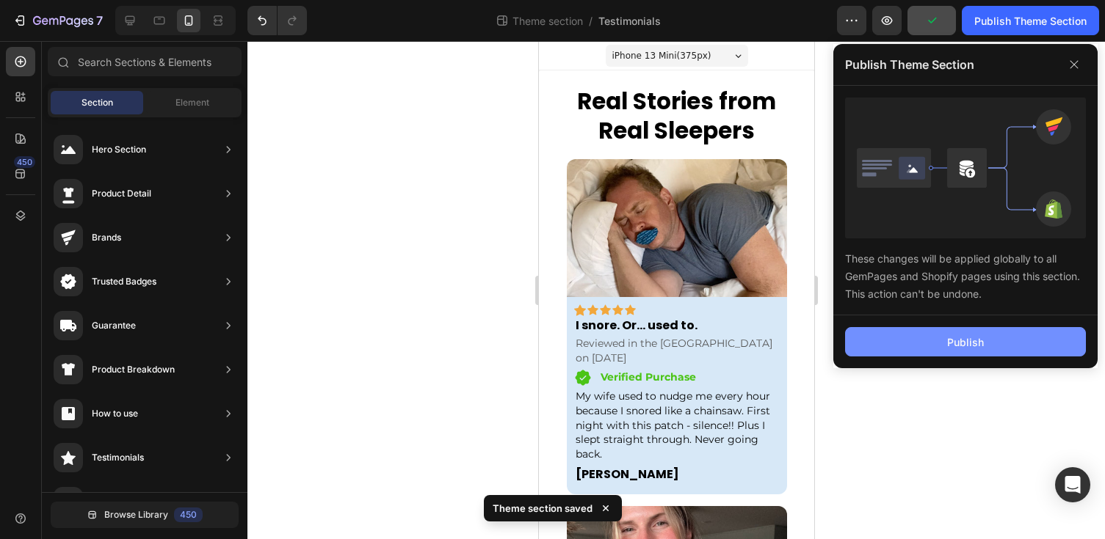 The width and height of the screenshot is (1105, 539). Describe the element at coordinates (117, 458) in the screenshot. I see `div: Testimonials` at that location.